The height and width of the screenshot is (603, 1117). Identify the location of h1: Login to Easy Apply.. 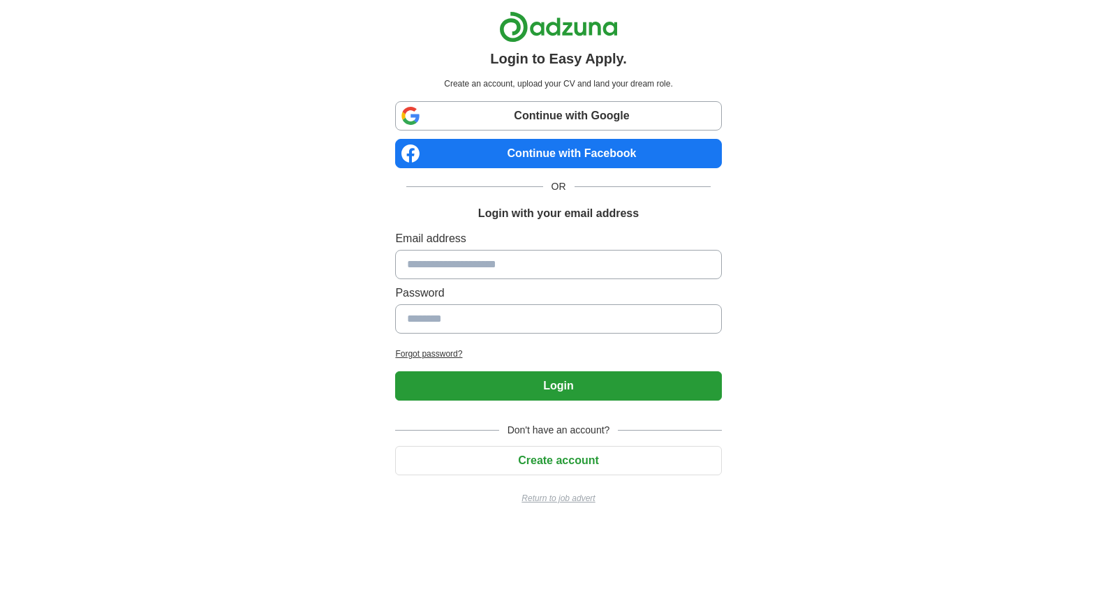
(558, 59).